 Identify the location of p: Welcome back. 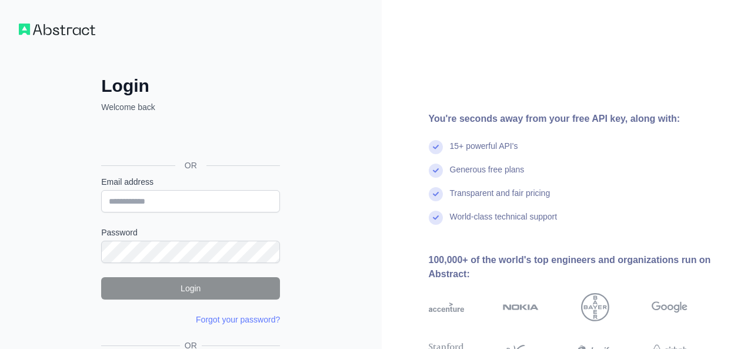
(191, 107).